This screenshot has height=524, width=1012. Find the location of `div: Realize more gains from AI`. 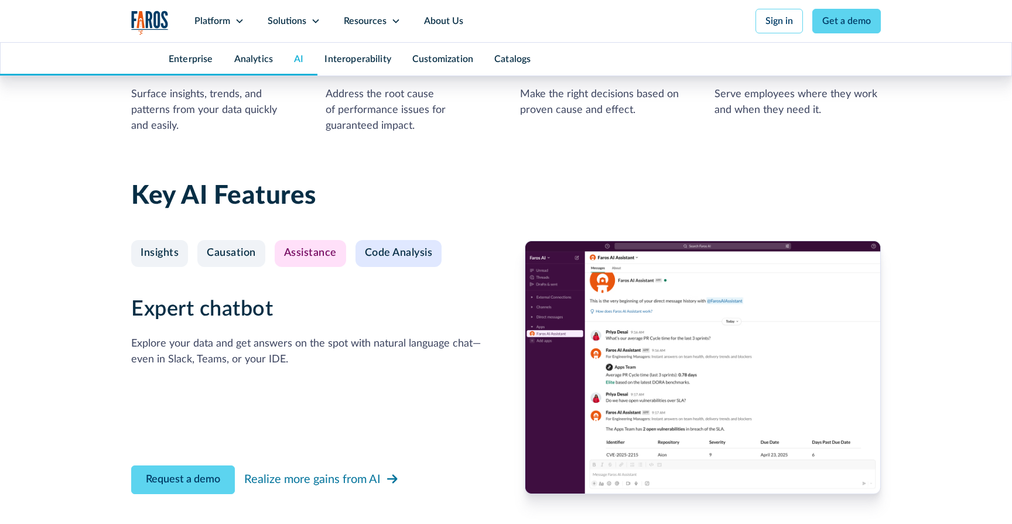

div: Realize more gains from AI is located at coordinates (312, 480).